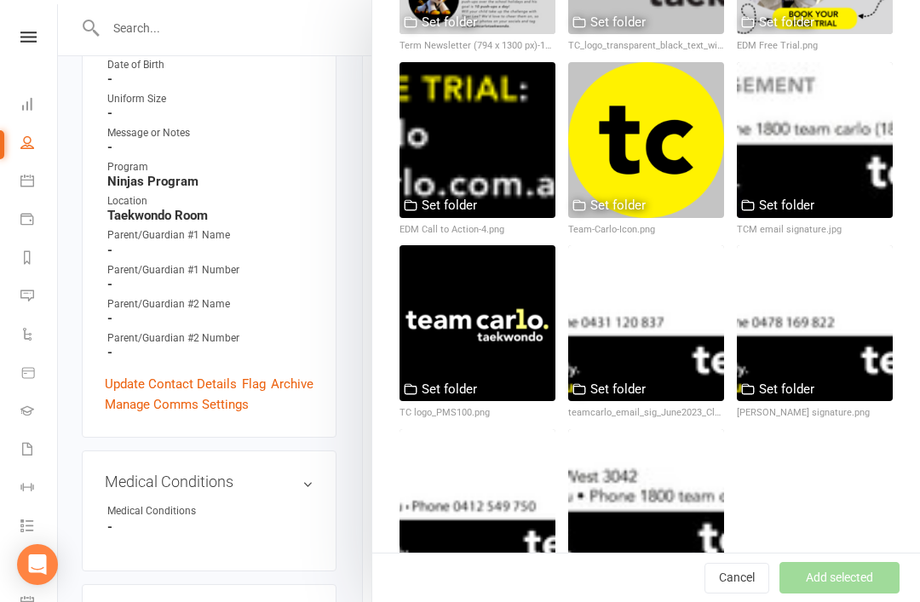 This screenshot has width=920, height=602. Describe the element at coordinates (477, 140) in the screenshot. I see `img: EDM Call to Action-4.png` at that location.